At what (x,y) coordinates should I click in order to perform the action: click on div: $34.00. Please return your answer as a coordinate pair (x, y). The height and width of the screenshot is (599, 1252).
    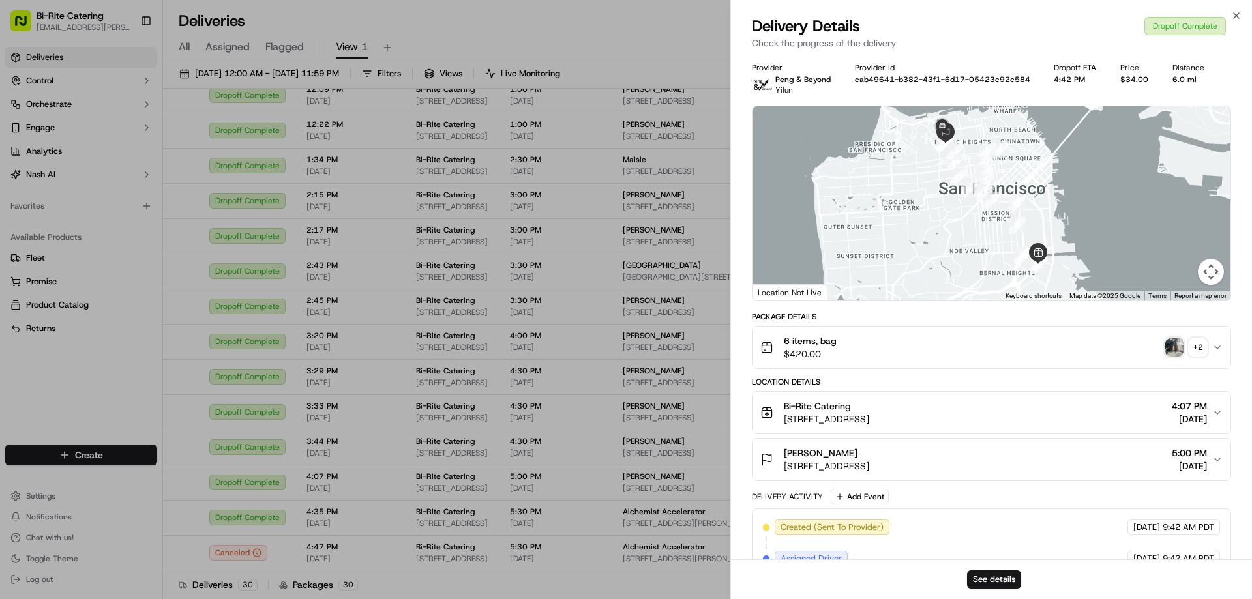
    Looking at the image, I should click on (1136, 80).